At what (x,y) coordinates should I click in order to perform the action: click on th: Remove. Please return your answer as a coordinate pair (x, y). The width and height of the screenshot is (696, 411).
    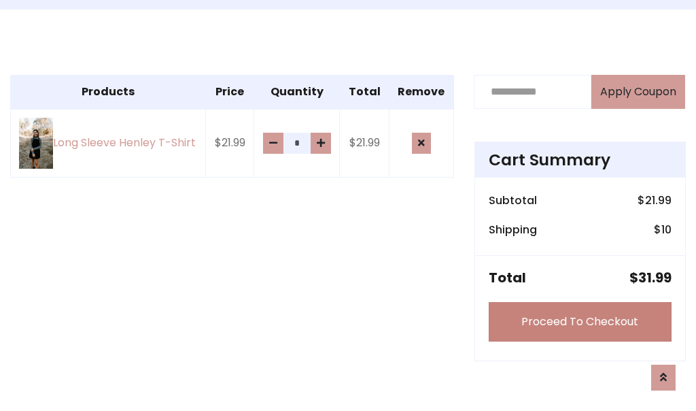
    Looking at the image, I should click on (421, 92).